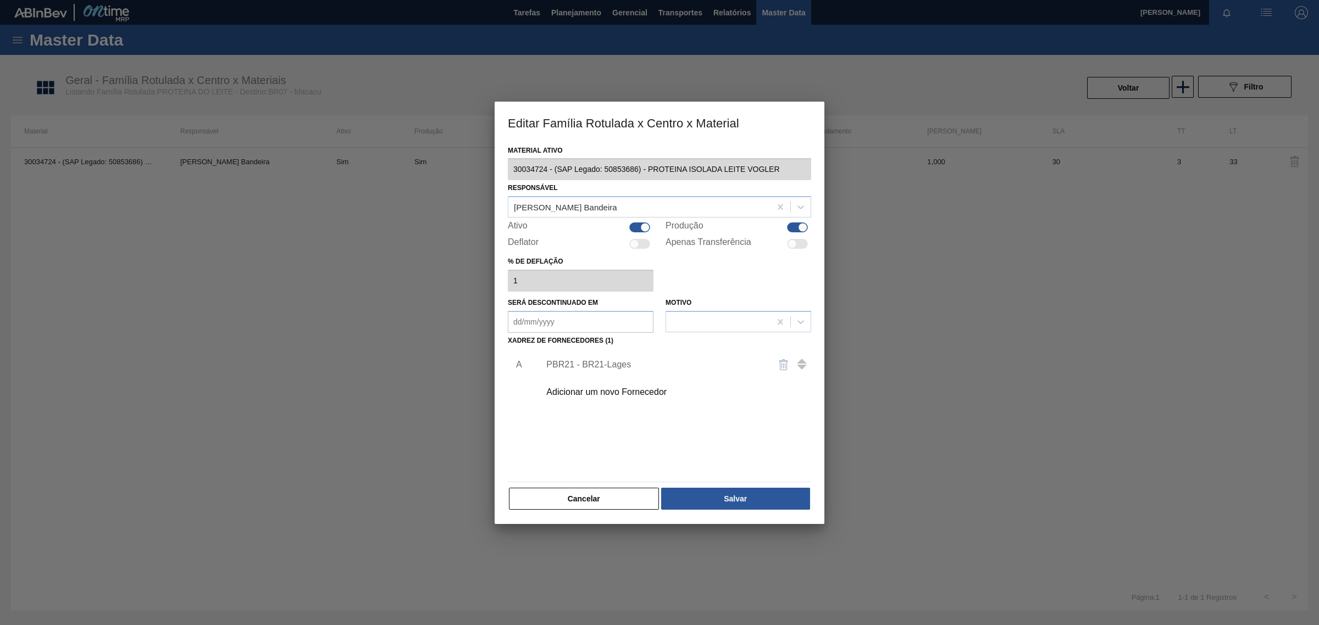  What do you see at coordinates (659, 123) in the screenshot?
I see `h3: Editar Família Rotulada x Centro x Material` at bounding box center [659, 123].